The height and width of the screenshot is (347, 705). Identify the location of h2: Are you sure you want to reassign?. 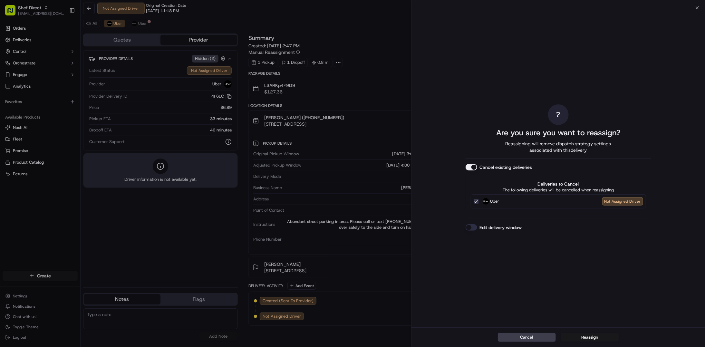
(558, 133).